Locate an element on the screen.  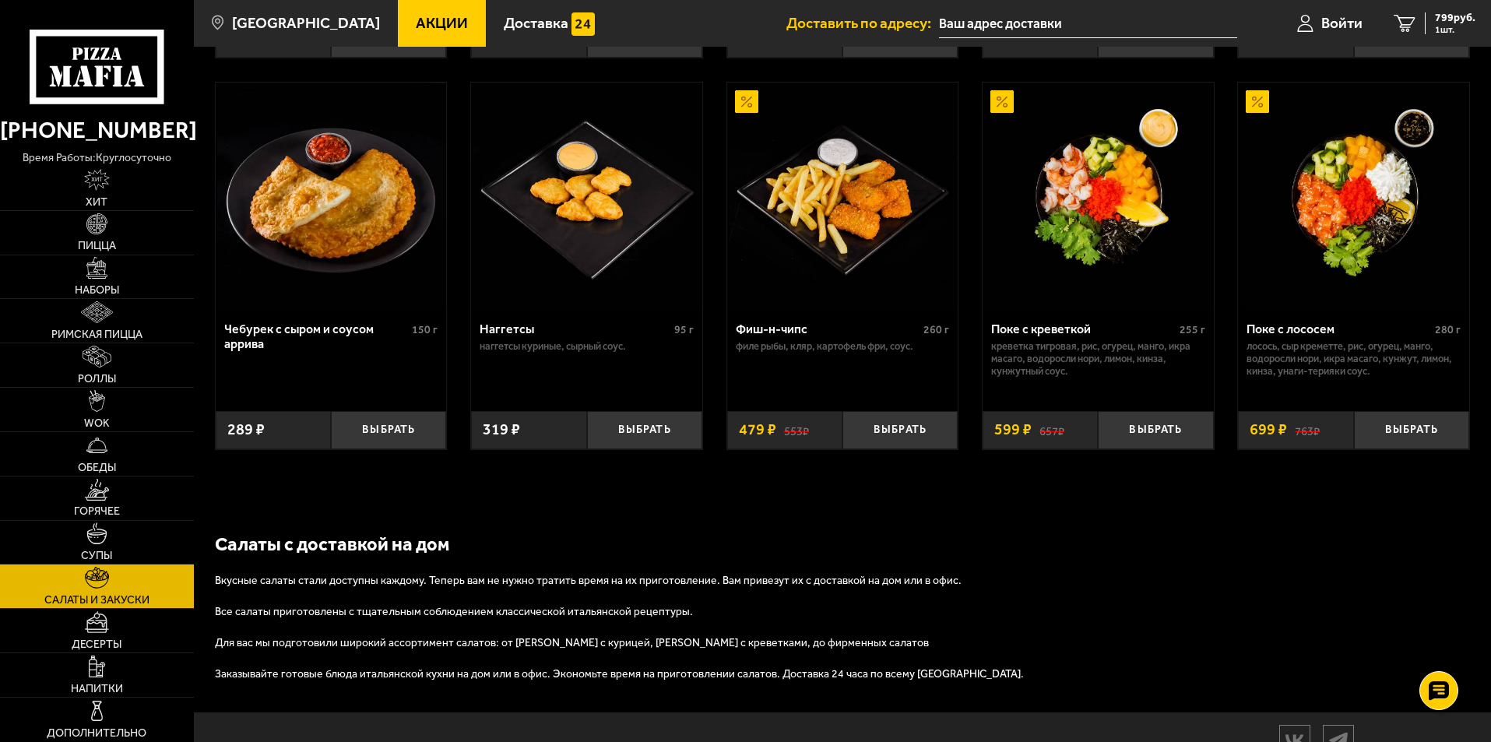
span: Акции is located at coordinates (441, 23).